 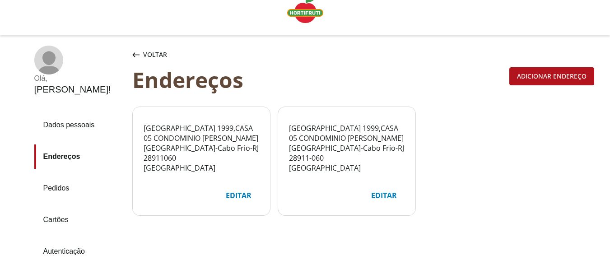 What do you see at coordinates (552, 76) in the screenshot?
I see `div: Adicionar endereço` at bounding box center [552, 76].